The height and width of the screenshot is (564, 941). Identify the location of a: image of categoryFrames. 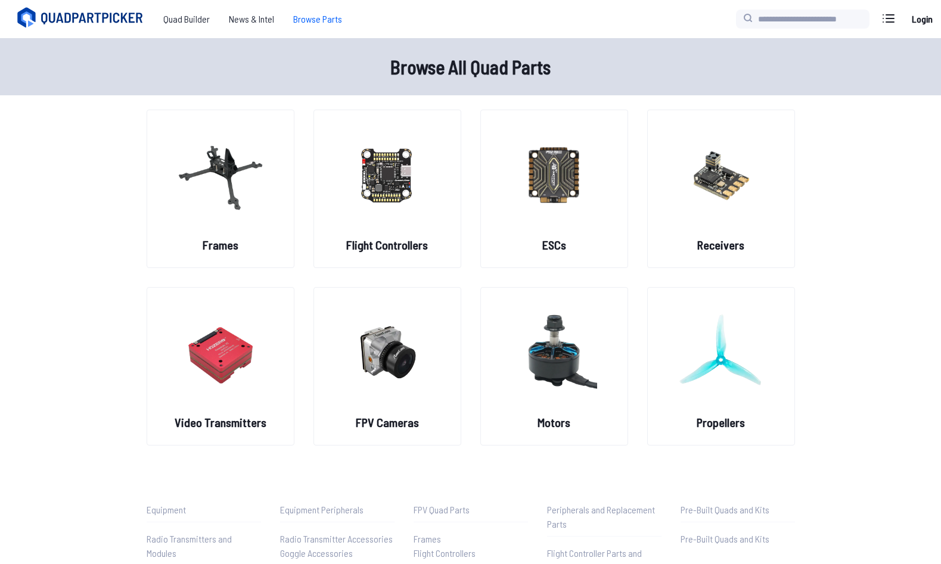
(220, 189).